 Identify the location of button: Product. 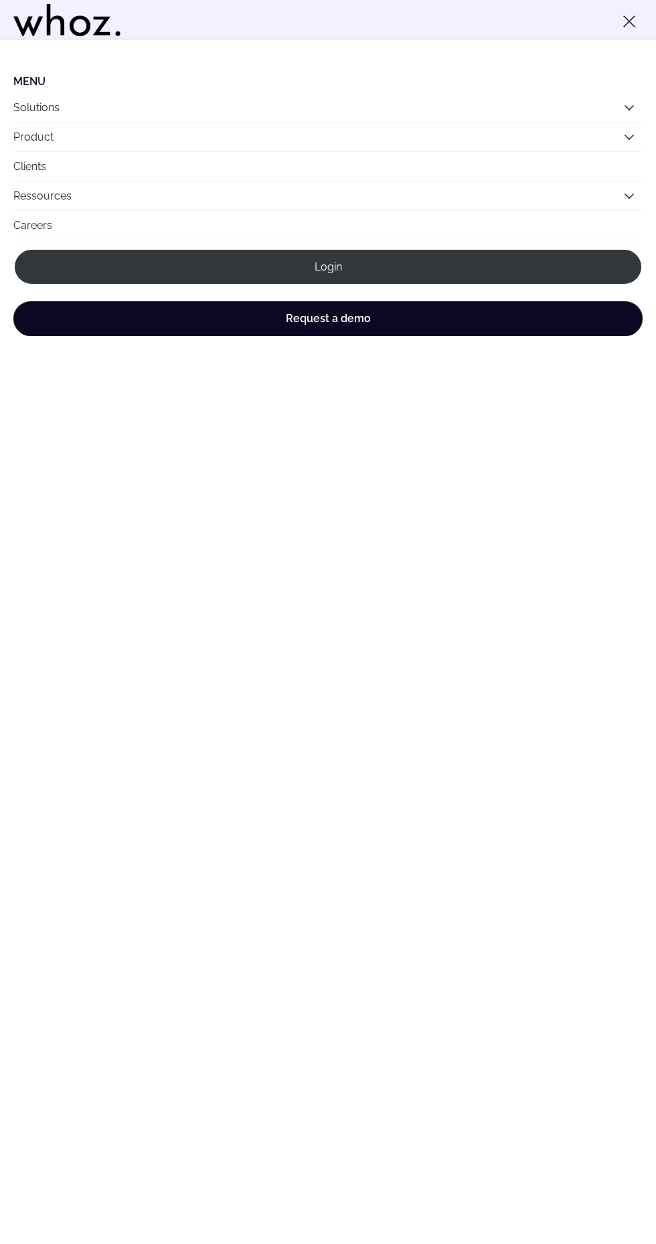
(328, 137).